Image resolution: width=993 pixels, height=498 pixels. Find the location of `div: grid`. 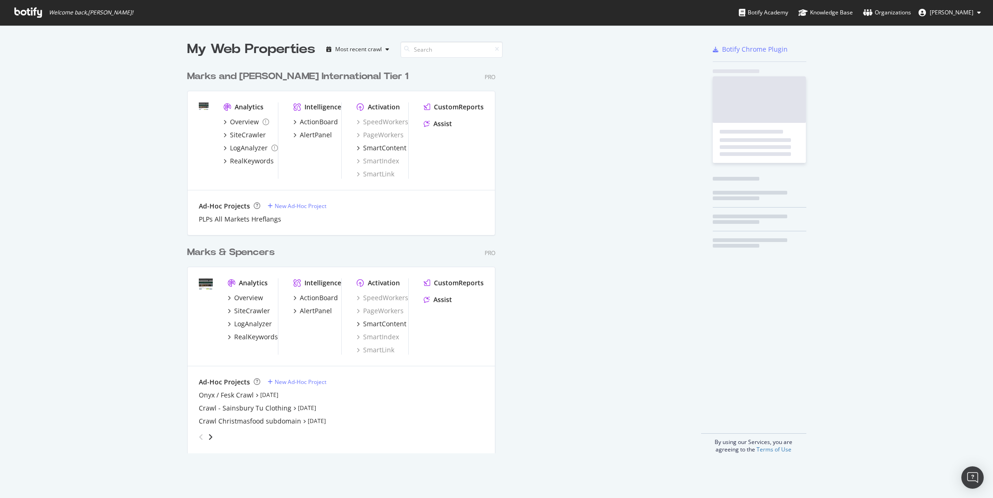

div: grid is located at coordinates (345, 256).